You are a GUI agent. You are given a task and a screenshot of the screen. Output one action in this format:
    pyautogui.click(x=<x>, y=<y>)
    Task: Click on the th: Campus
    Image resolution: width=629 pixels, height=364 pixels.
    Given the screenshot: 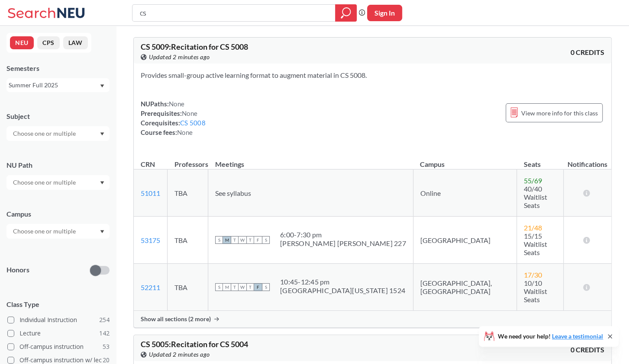 What is the action you would take?
    pyautogui.click(x=464, y=160)
    